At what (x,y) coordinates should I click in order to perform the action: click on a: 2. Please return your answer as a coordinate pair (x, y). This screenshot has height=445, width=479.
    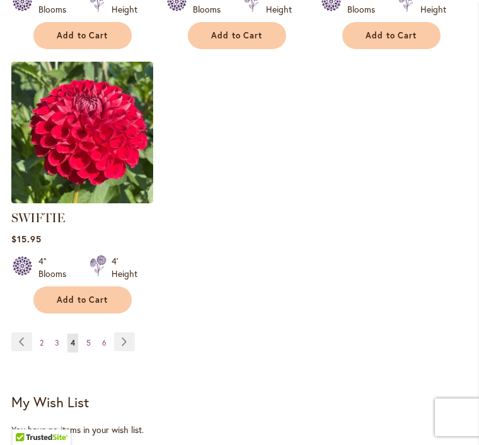
    Looking at the image, I should click on (42, 343).